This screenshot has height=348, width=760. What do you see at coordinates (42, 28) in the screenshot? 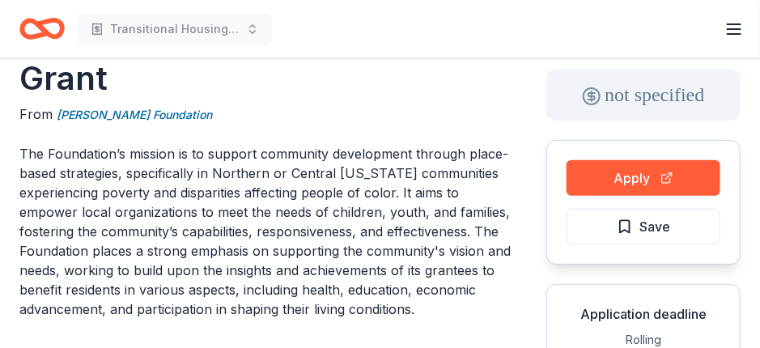
I see `a: Home` at bounding box center [42, 28].